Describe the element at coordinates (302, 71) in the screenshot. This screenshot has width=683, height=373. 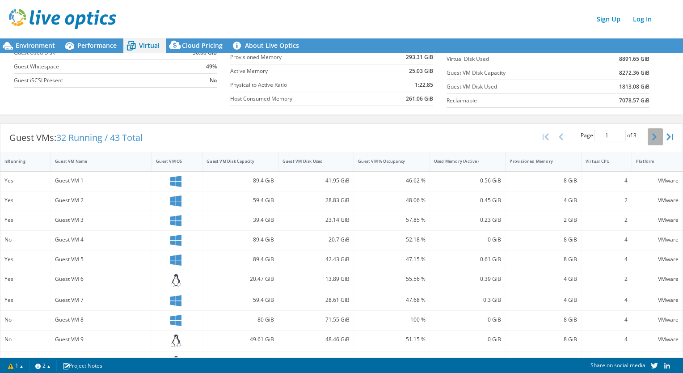
I see `label: Active Memory` at that location.